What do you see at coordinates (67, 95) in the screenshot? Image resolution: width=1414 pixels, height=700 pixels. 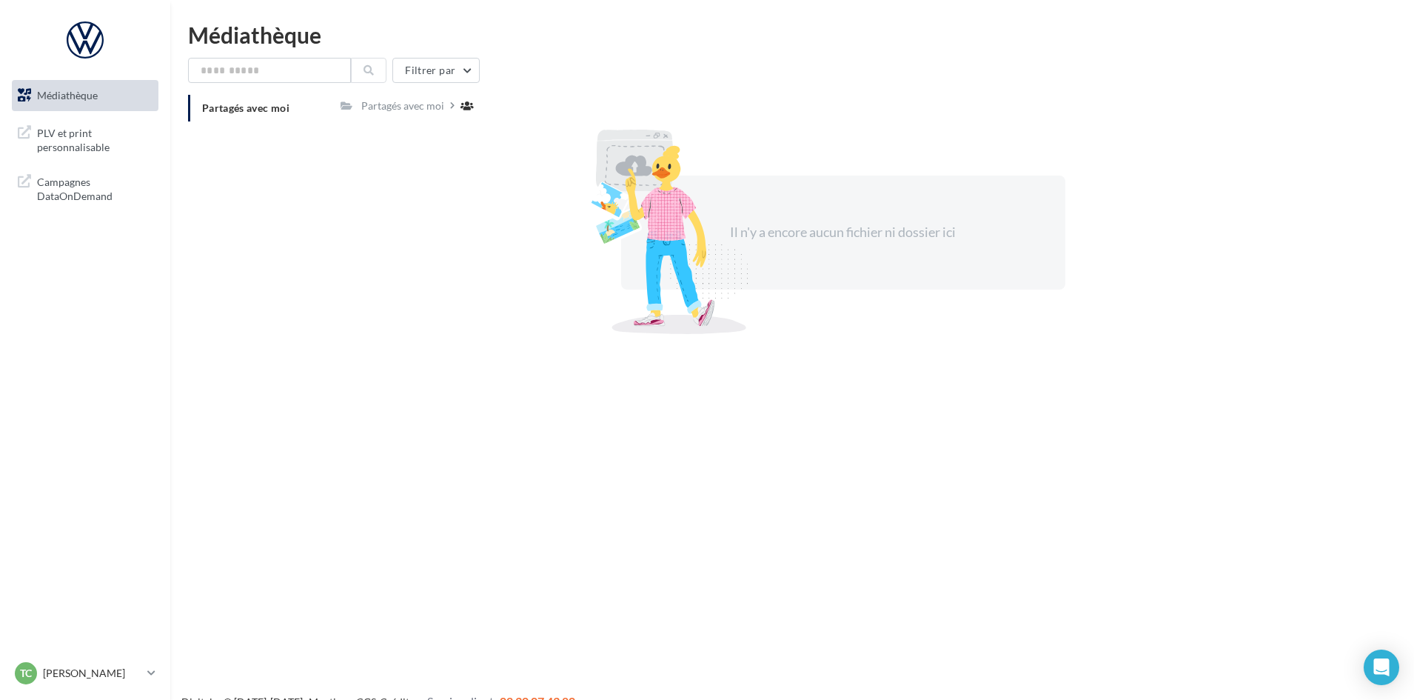 I see `span: Médiathèque` at bounding box center [67, 95].